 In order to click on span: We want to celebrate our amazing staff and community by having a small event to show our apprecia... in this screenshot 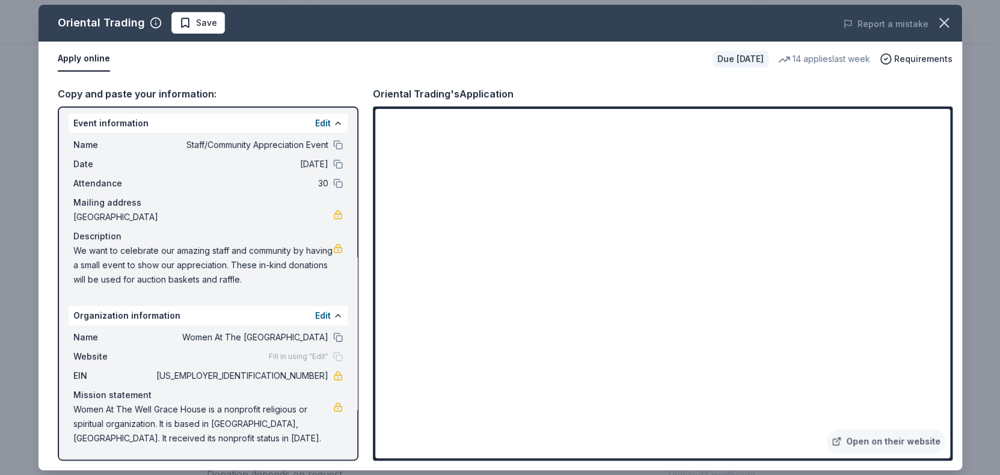, I will do `click(203, 265)`.